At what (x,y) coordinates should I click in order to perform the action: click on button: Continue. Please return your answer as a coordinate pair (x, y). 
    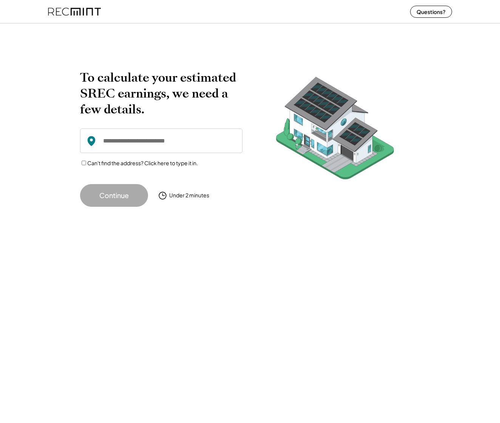
    Looking at the image, I should click on (114, 195).